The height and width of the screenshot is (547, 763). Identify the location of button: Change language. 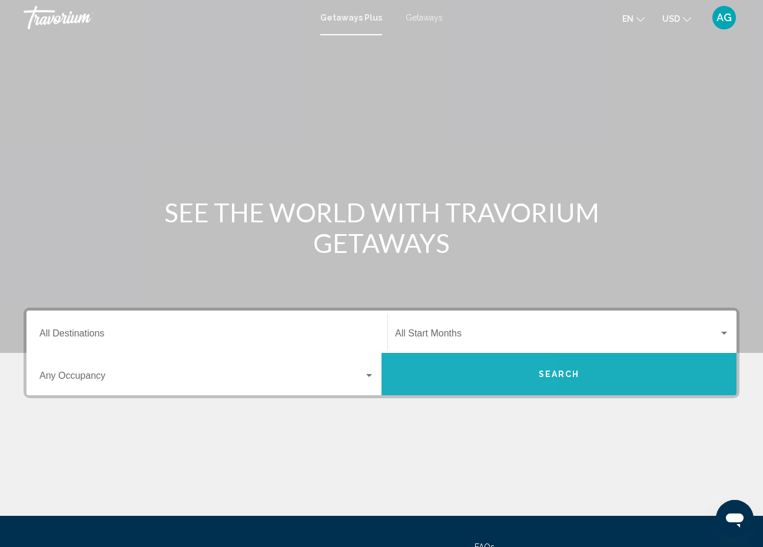
(633, 18).